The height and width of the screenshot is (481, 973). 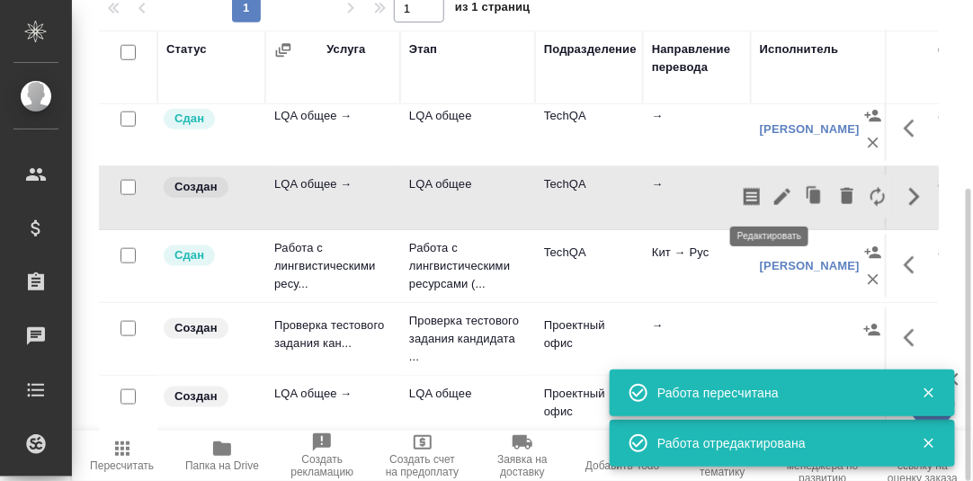 I want to click on button: Создать рекламацию, so click(x=322, y=456).